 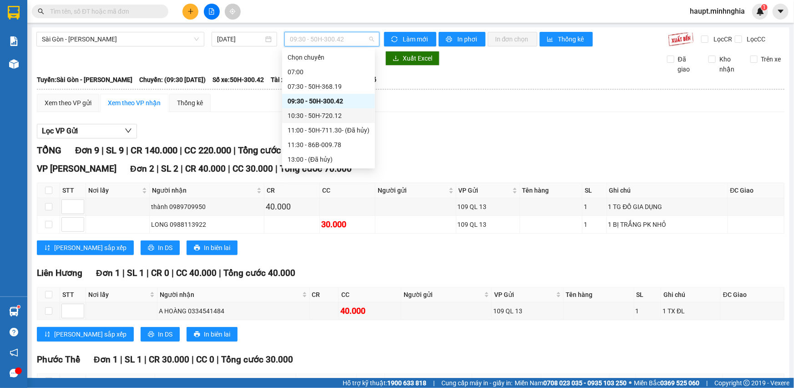 I want to click on span: SL 1, so click(x=133, y=359).